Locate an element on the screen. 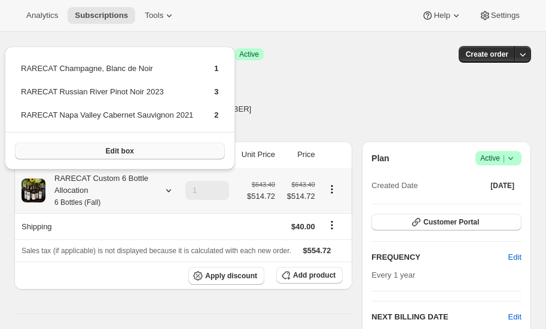 The height and width of the screenshot is (329, 546). button: Create order is located at coordinates (486, 54).